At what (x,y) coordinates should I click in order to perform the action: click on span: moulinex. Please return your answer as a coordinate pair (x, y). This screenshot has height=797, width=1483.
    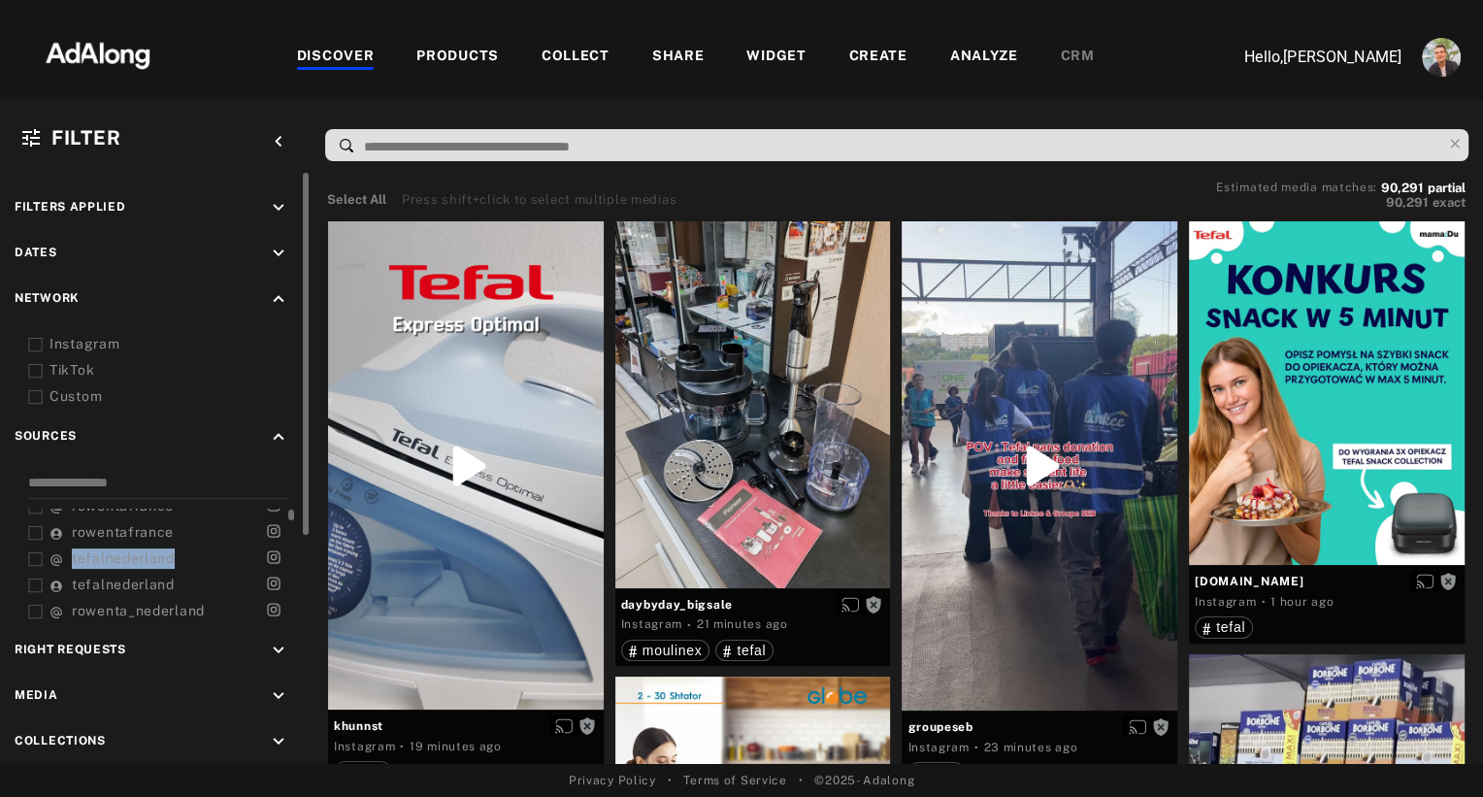
    Looking at the image, I should click on (673, 650).